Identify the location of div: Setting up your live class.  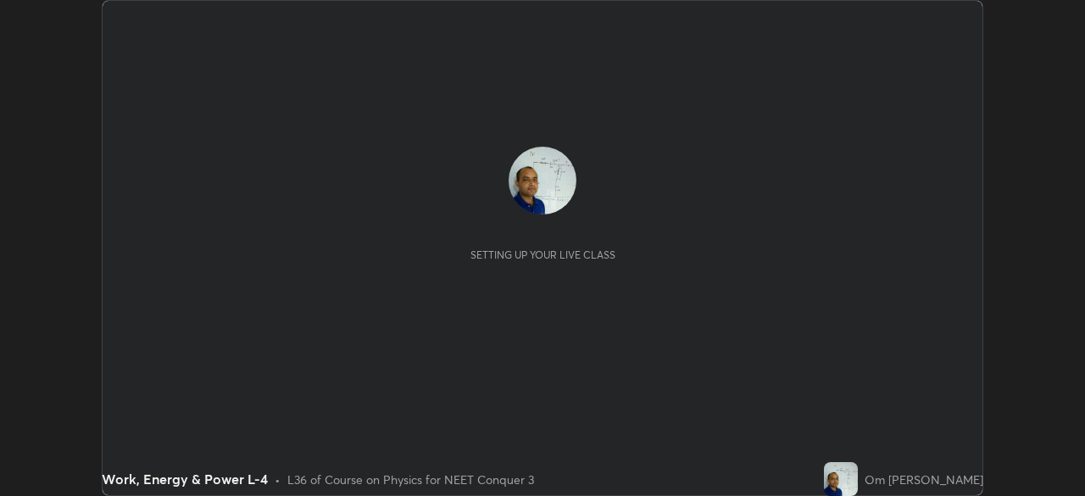
(542, 254).